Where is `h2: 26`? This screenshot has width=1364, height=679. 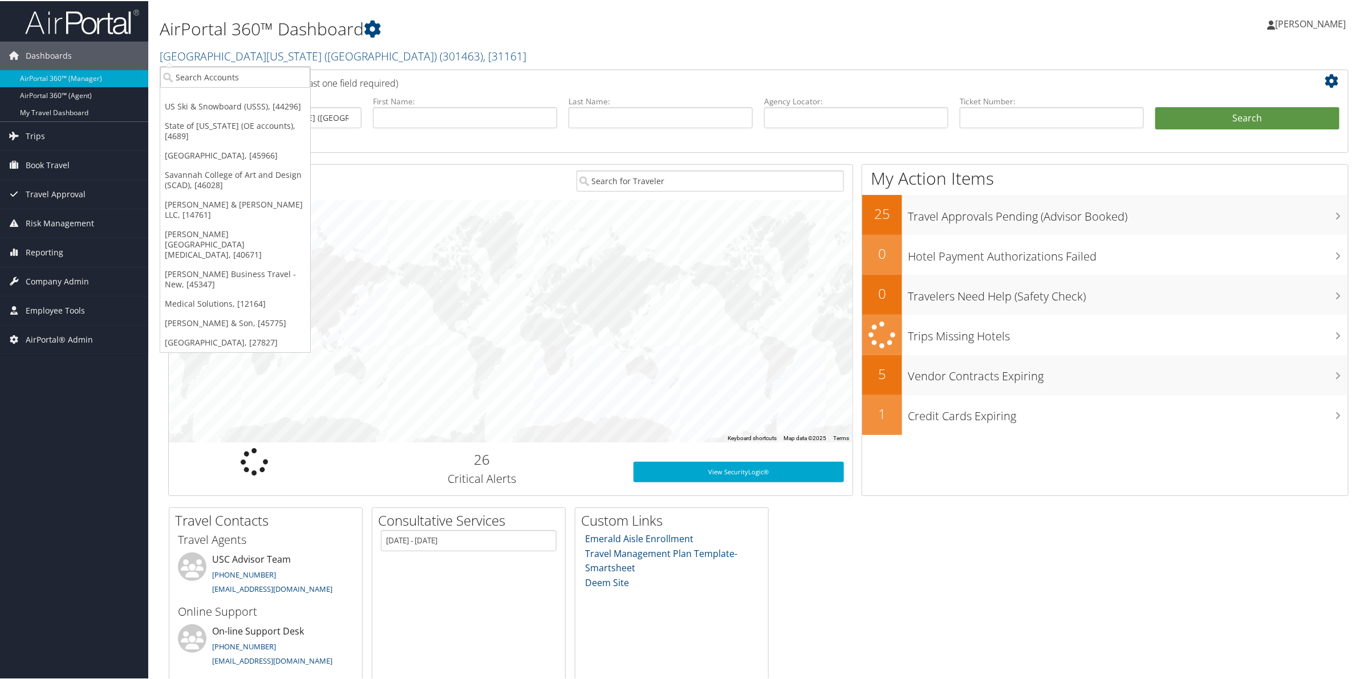
h2: 26 is located at coordinates (482, 458).